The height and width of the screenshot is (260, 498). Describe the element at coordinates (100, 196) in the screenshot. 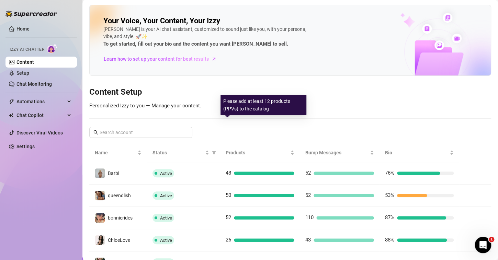

I see `img: queendlish` at that location.